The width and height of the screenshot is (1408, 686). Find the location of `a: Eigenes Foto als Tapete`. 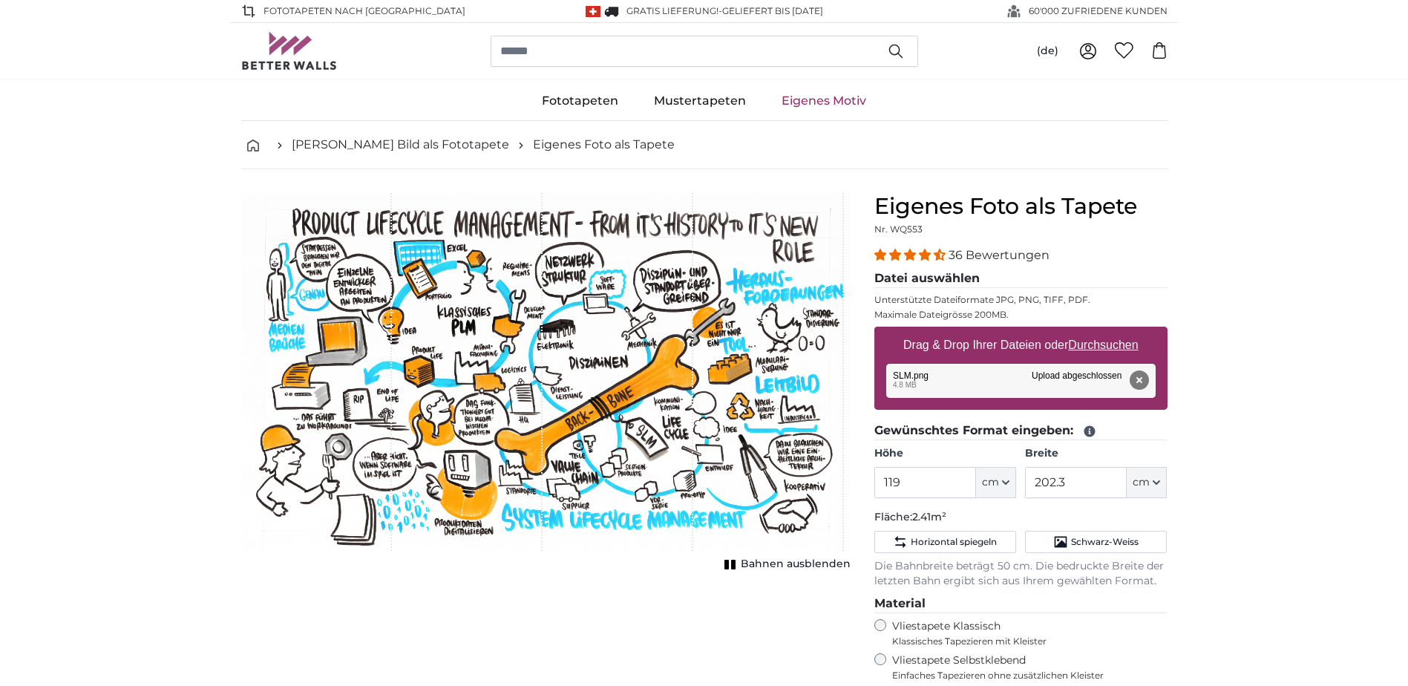

a: Eigenes Foto als Tapete is located at coordinates (603, 145).